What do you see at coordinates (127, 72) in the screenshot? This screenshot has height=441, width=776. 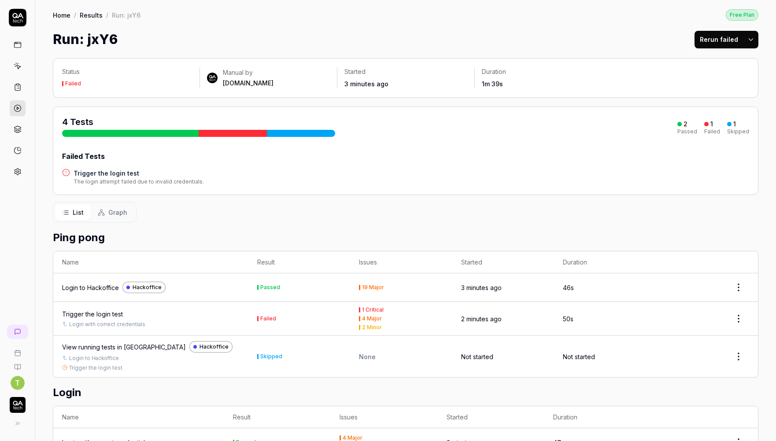 I see `p: Status` at bounding box center [127, 72].